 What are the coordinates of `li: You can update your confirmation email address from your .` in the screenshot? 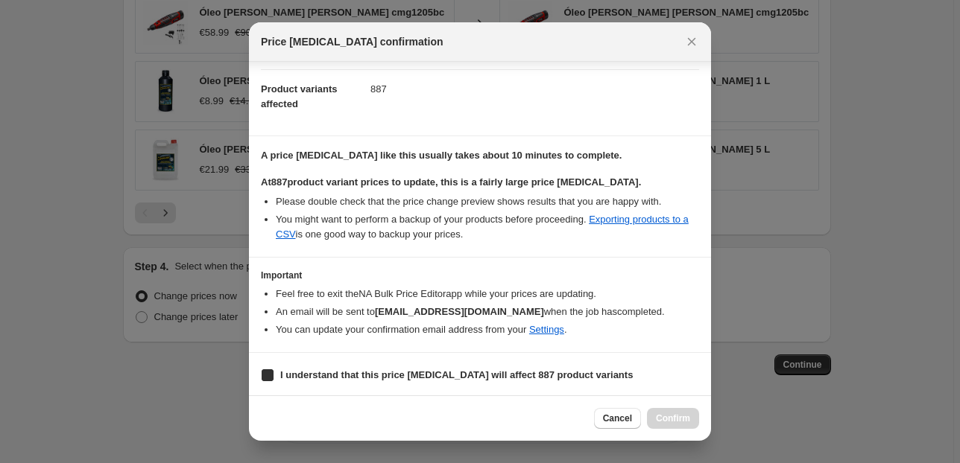 It's located at (487, 330).